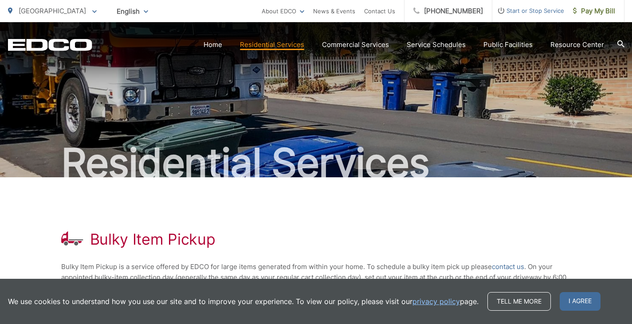 This screenshot has width=632, height=324. I want to click on a: Tell me more, so click(519, 301).